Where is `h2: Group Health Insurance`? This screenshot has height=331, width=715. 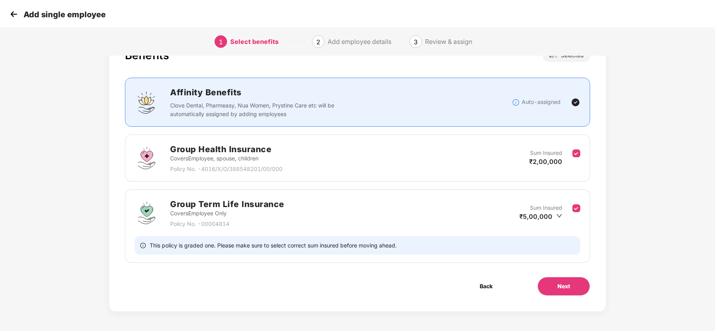 h2: Group Health Insurance is located at coordinates (226, 149).